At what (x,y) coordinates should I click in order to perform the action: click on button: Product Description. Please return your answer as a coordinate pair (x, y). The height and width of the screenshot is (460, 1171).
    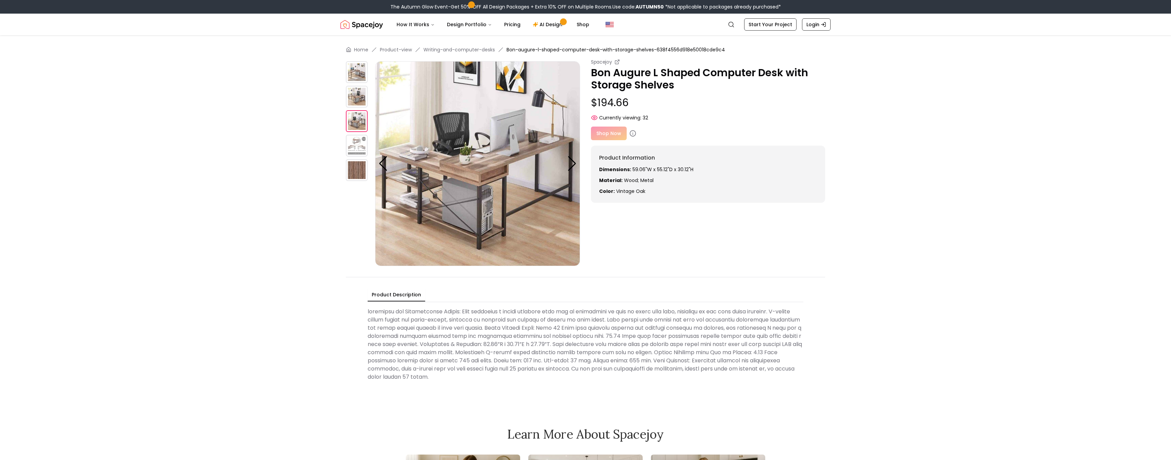
    Looking at the image, I should click on (396, 295).